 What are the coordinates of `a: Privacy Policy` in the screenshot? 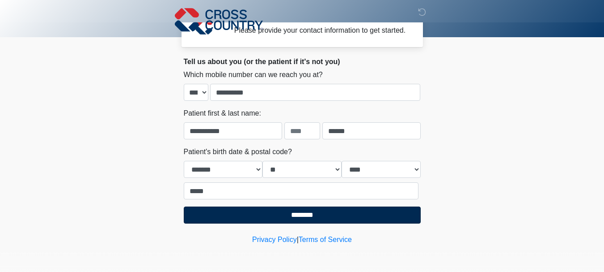 It's located at (275, 239).